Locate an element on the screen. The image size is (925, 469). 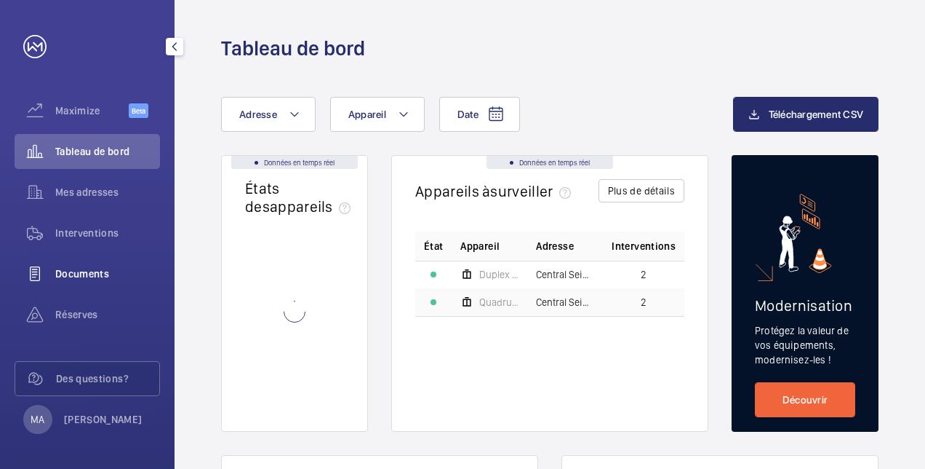
h1: Tableau de bord is located at coordinates (293, 48).